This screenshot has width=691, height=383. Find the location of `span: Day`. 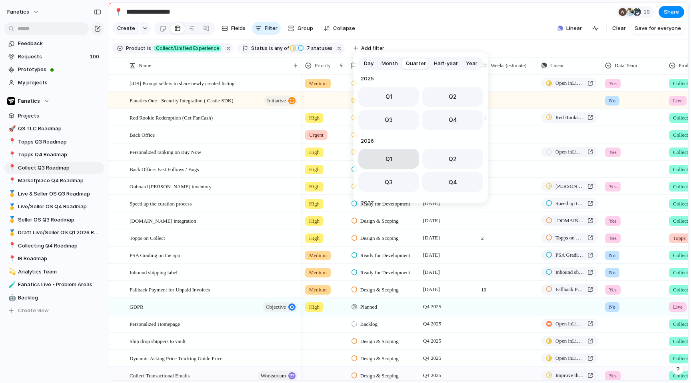

span: Day is located at coordinates (368, 64).